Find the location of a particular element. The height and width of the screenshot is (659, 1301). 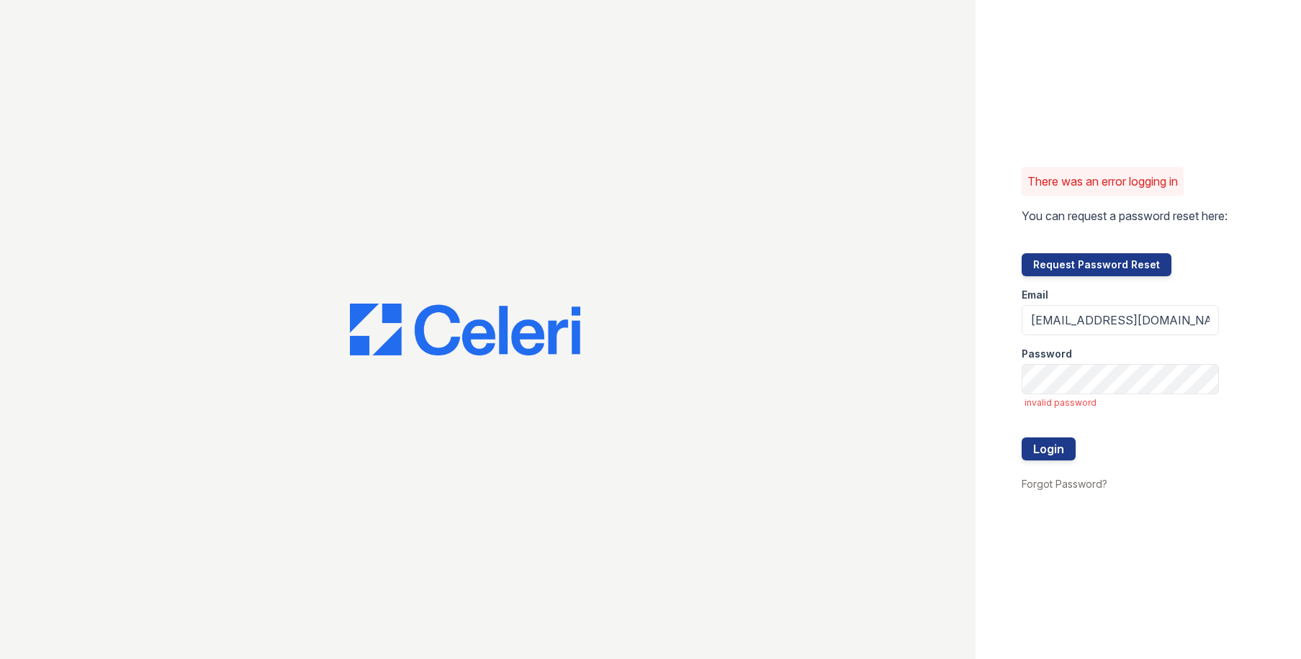

span: invalid password is located at coordinates (1121, 403).